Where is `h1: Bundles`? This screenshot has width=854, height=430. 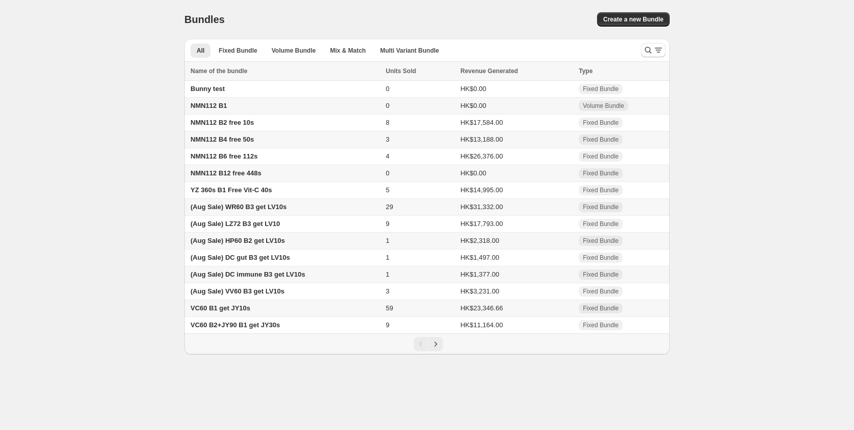
h1: Bundles is located at coordinates (204, 19).